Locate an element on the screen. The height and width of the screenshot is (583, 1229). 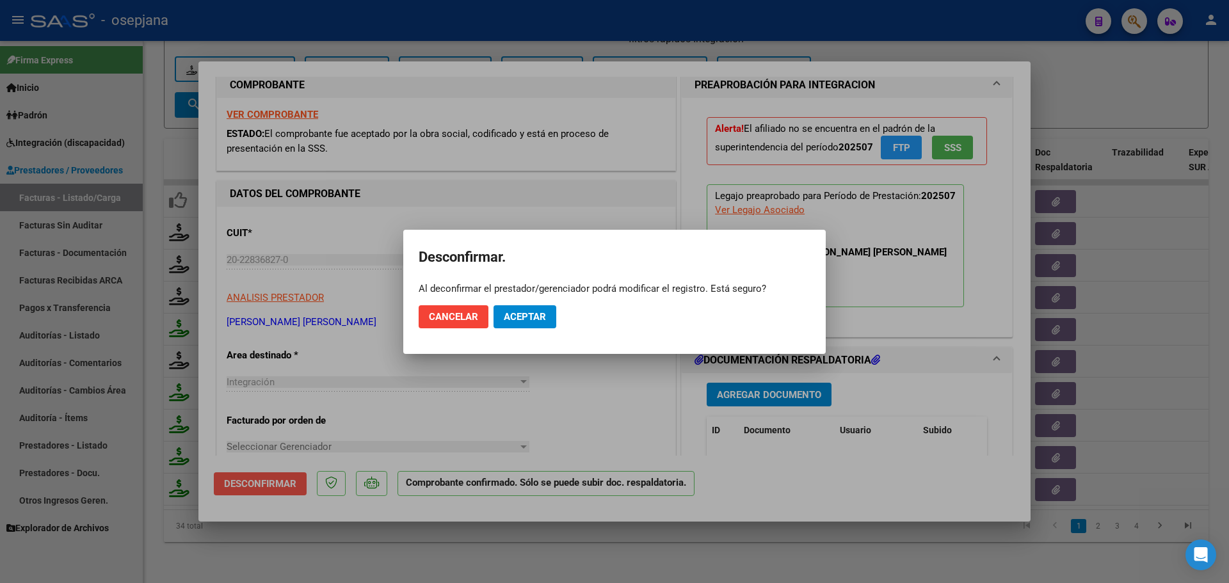
span: Aceptar is located at coordinates (525, 317).